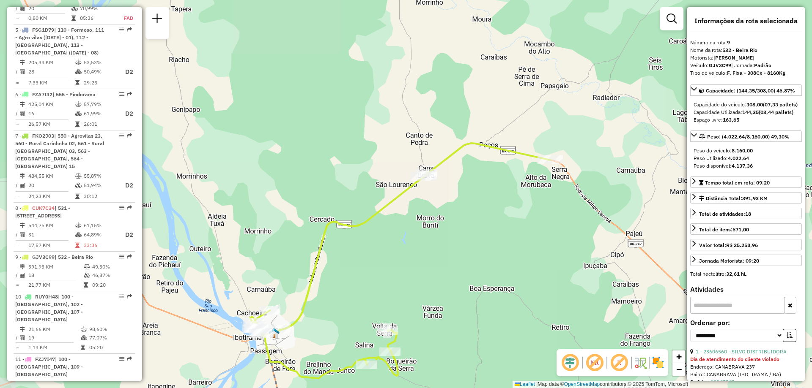 This screenshot has width=812, height=388. I want to click on span: Peso: (4.022,64/8.160,00) 49,30%, so click(748, 137).